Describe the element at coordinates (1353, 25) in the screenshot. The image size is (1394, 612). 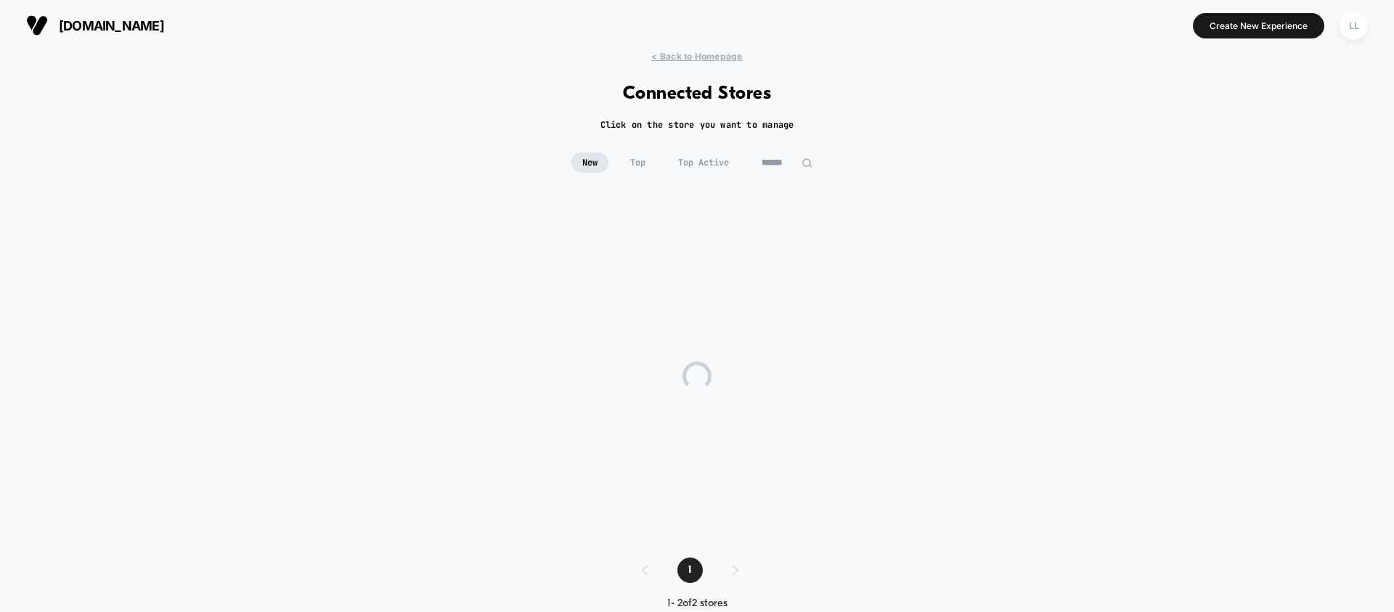
I see `button: LL` at that location.